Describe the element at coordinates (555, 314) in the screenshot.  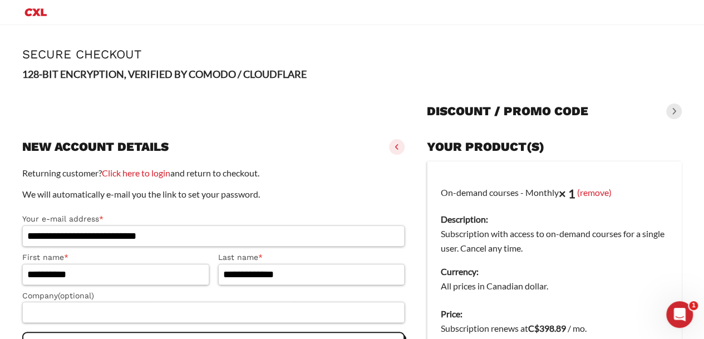
I see `dt: Price:` at that location.